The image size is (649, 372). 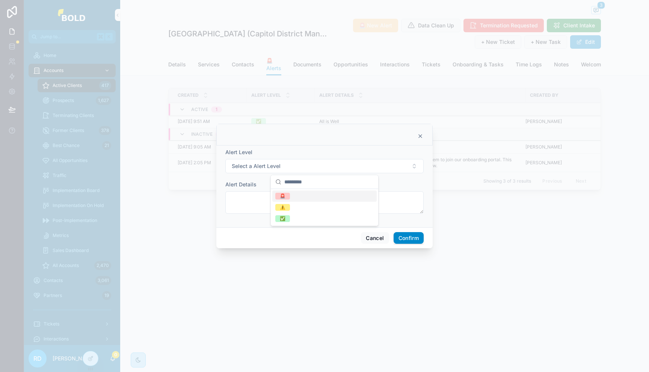 I want to click on span: Select a Alert Level, so click(x=256, y=166).